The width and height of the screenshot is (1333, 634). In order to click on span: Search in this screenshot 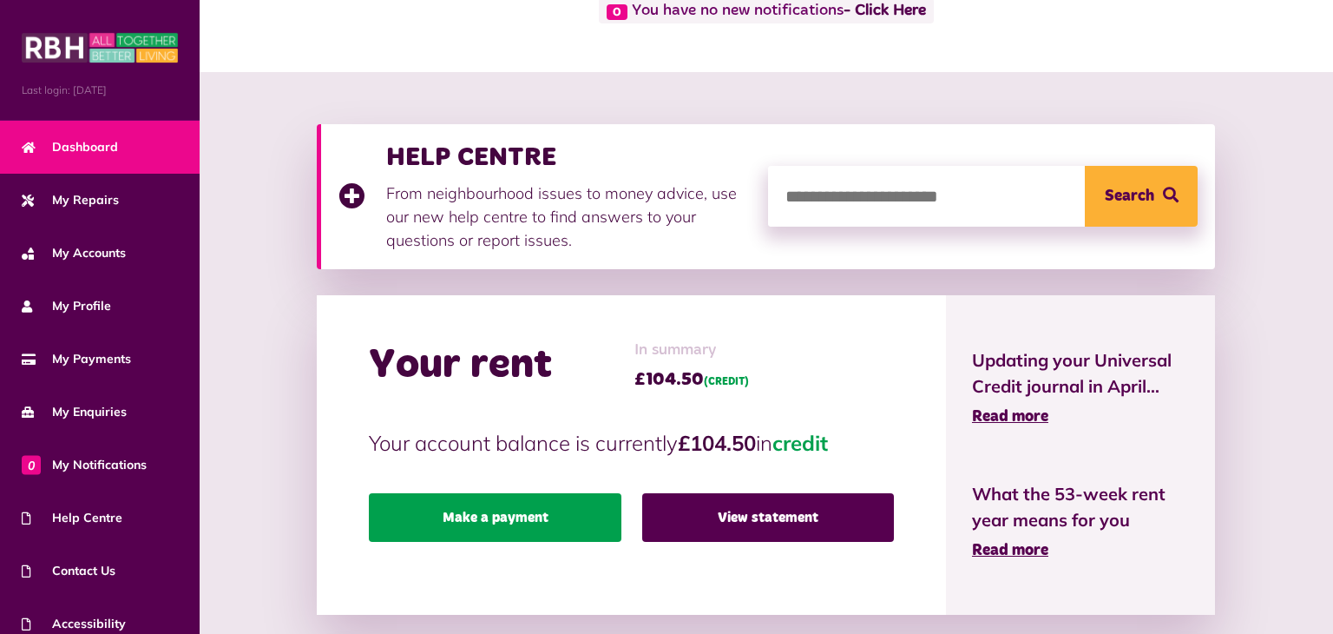, I will do `click(1129, 196)`.